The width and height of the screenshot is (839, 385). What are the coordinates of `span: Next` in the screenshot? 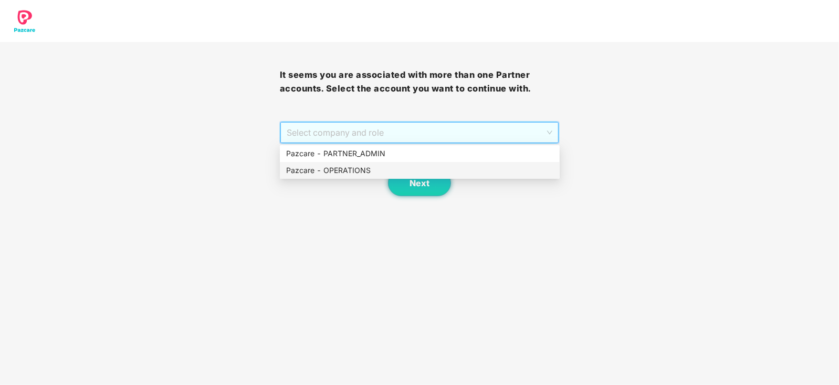 It's located at (420, 183).